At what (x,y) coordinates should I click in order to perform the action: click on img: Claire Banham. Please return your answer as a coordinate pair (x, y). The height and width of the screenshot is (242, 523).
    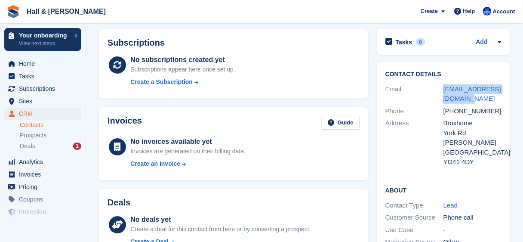
    Looking at the image, I should click on (487, 11).